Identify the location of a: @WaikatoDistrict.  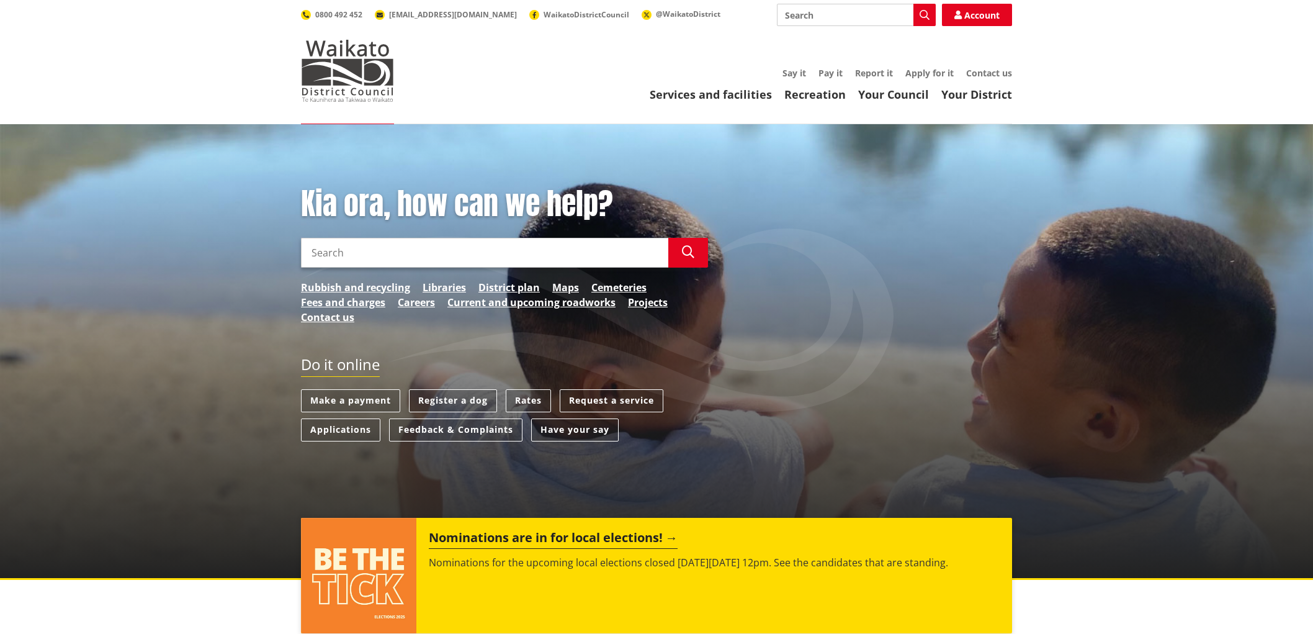
(681, 14).